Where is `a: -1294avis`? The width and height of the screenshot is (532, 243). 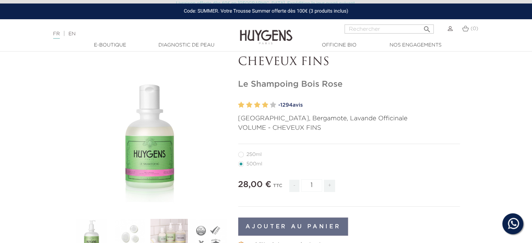
a: -1294avis is located at coordinates (369, 105).